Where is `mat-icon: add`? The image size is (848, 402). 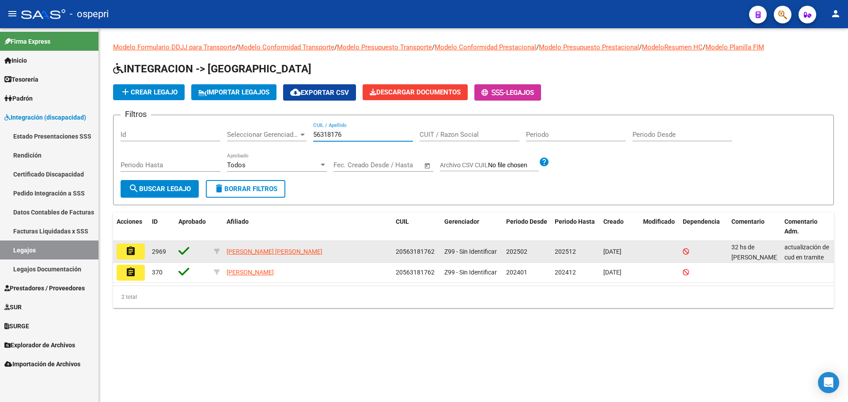 mat-icon: add is located at coordinates (125, 92).